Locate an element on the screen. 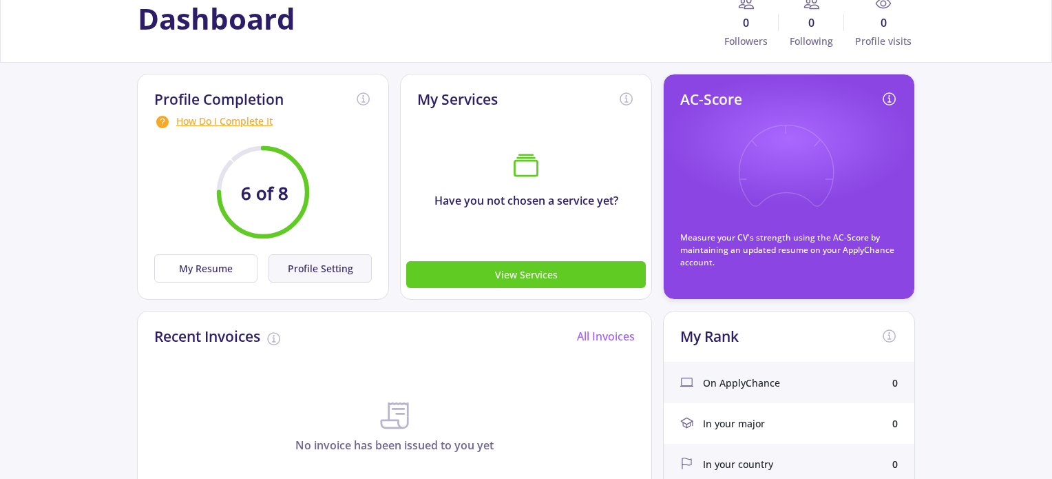 This screenshot has width=1052, height=479. button: My Resume is located at coordinates (206, 268).